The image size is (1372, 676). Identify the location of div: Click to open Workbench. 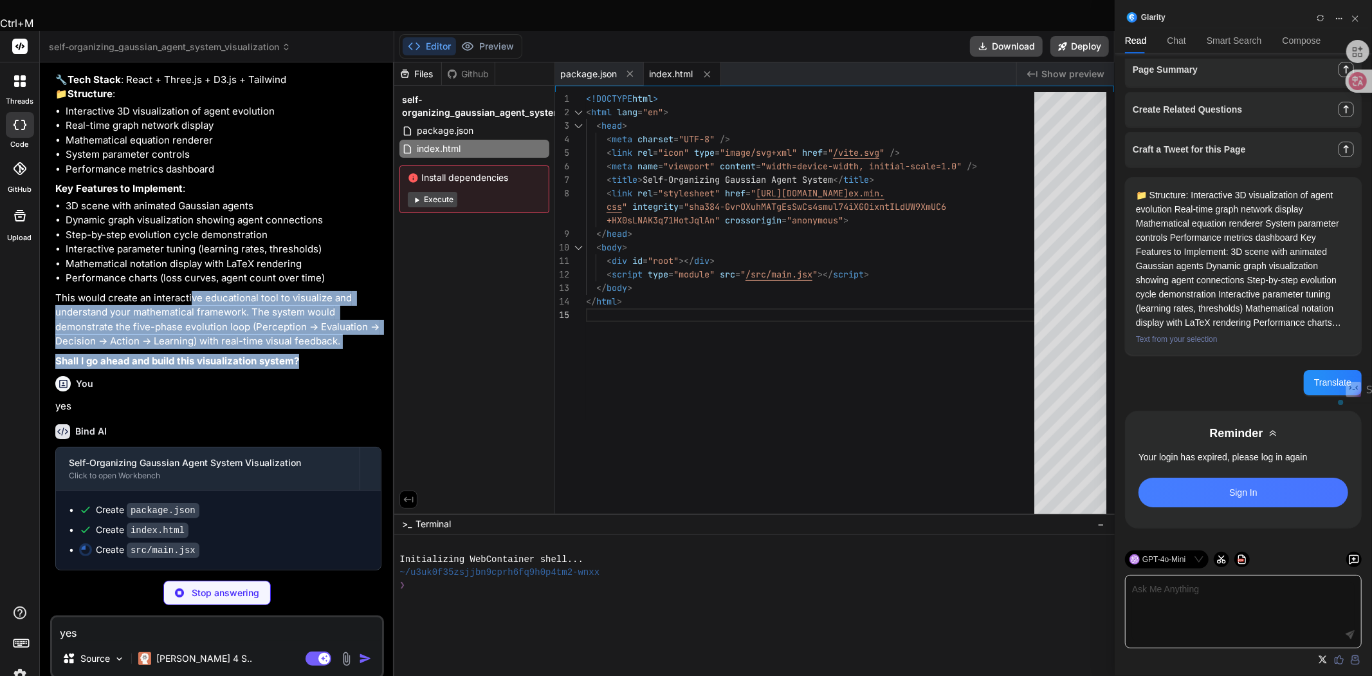
(208, 475).